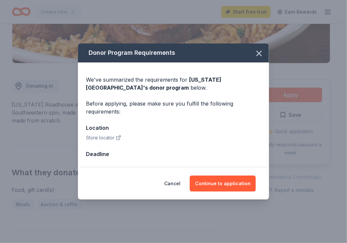 This screenshot has width=347, height=243. What do you see at coordinates (103, 138) in the screenshot?
I see `button: Store locator` at bounding box center [103, 138].